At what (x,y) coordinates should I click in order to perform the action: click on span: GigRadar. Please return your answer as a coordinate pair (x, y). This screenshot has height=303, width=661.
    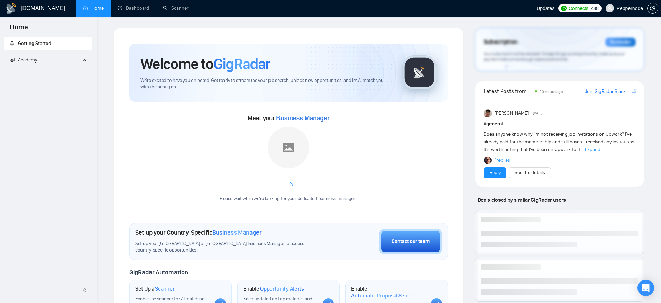
    Looking at the image, I should click on (242, 64).